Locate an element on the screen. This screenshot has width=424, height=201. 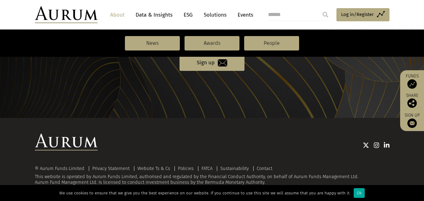
a: People is located at coordinates (271, 43).